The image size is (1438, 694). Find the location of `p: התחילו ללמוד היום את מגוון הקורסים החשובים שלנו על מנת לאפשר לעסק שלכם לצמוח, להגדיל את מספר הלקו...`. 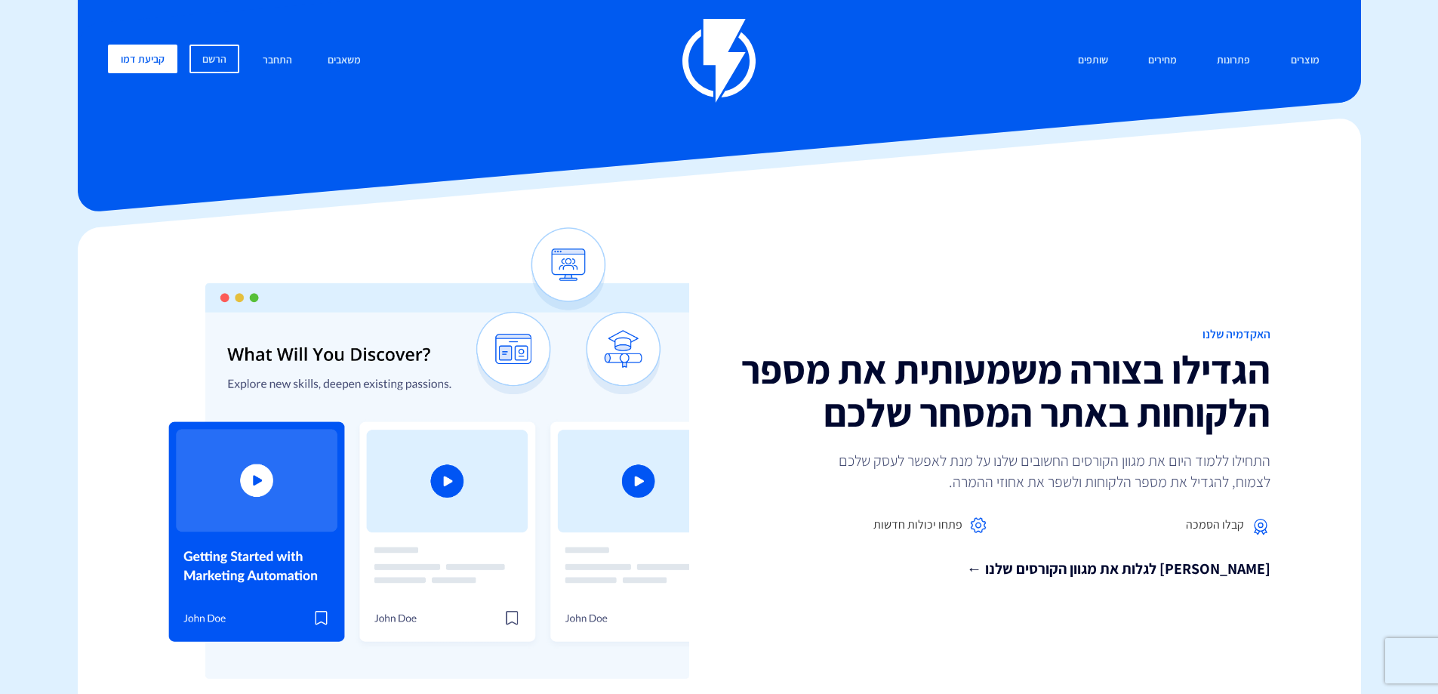

p: התחילו ללמוד היום את מגוון הקורסים החשובים שלנו על מנת לאפשר לעסק שלכם לצמוח, להגדיל את מספר הלקו... is located at coordinates (1044, 471).